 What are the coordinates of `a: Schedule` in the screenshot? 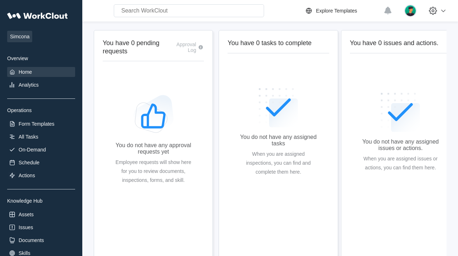 It's located at (41, 163).